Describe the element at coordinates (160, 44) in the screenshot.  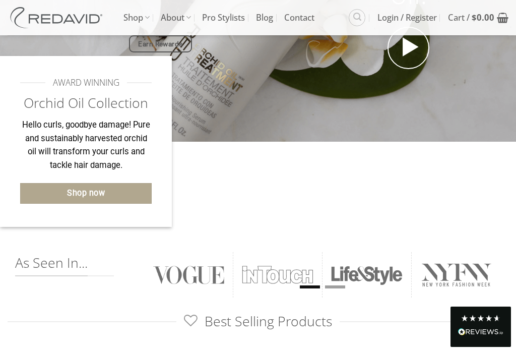
I see `a: Earn Rewards` at that location.